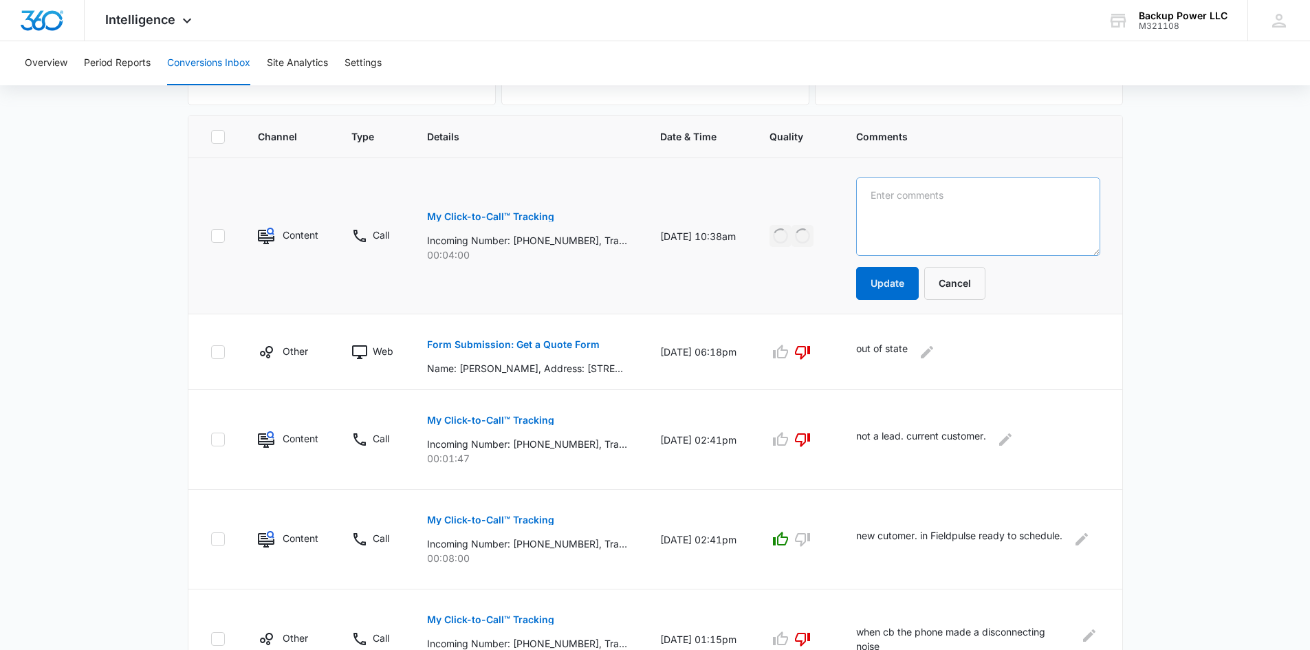  I want to click on span: Quality, so click(786, 136).